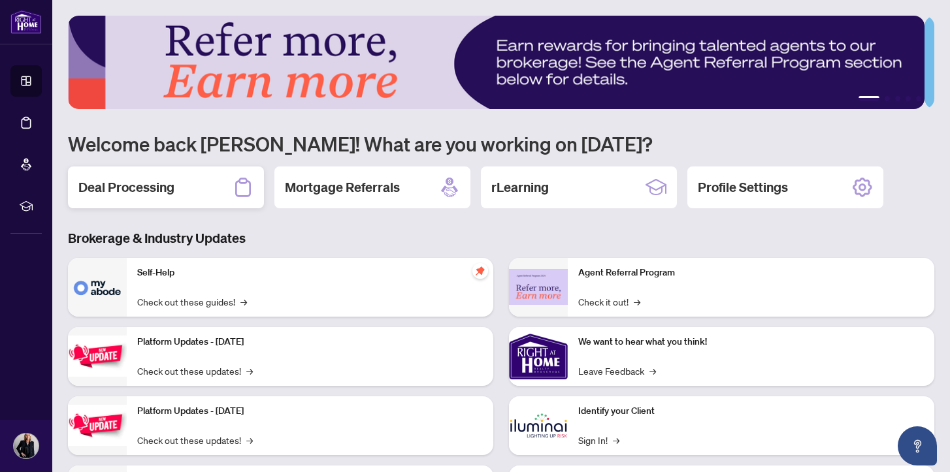 The width and height of the screenshot is (950, 472). I want to click on a: Leave Feedback→, so click(616, 371).